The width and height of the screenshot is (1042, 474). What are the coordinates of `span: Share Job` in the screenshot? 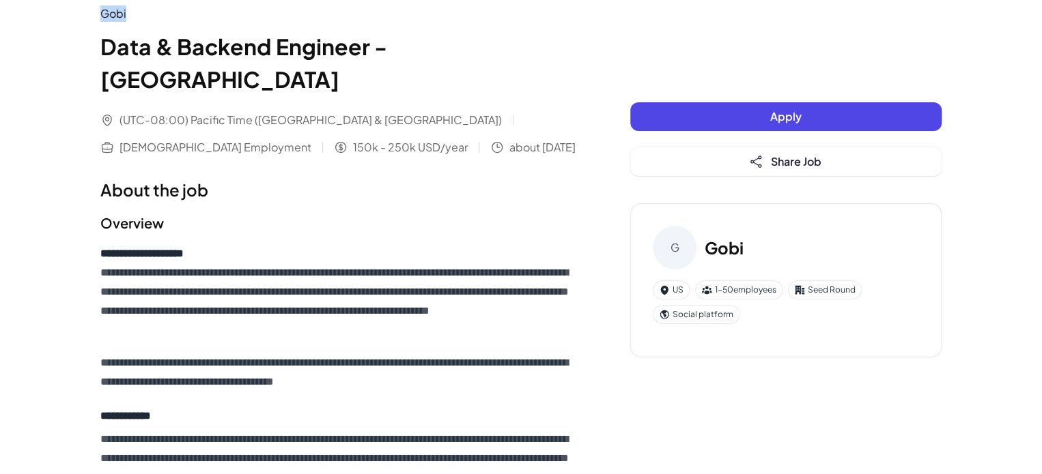 It's located at (796, 161).